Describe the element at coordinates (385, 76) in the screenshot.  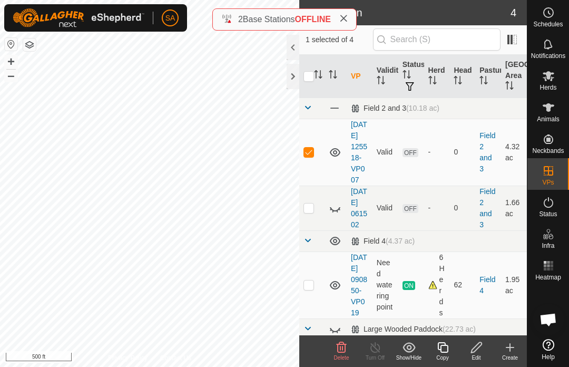
I see `th: Validity` at that location.